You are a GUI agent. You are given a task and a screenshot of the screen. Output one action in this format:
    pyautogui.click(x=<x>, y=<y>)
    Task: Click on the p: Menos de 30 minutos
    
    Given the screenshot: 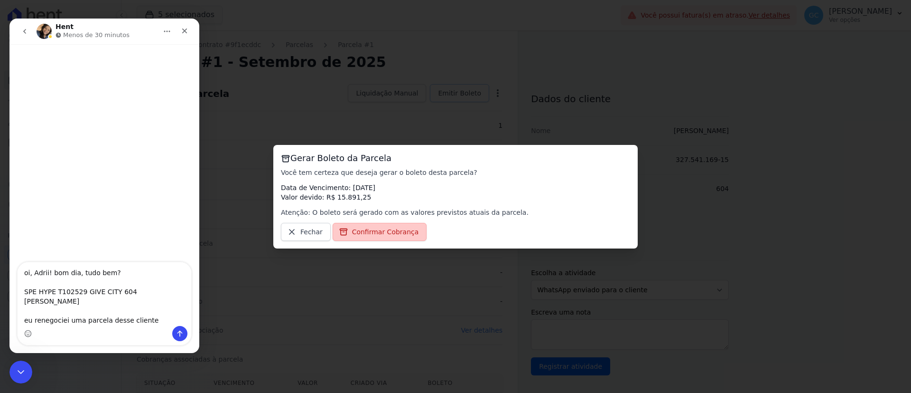 What is the action you would take?
    pyautogui.click(x=87, y=17)
    